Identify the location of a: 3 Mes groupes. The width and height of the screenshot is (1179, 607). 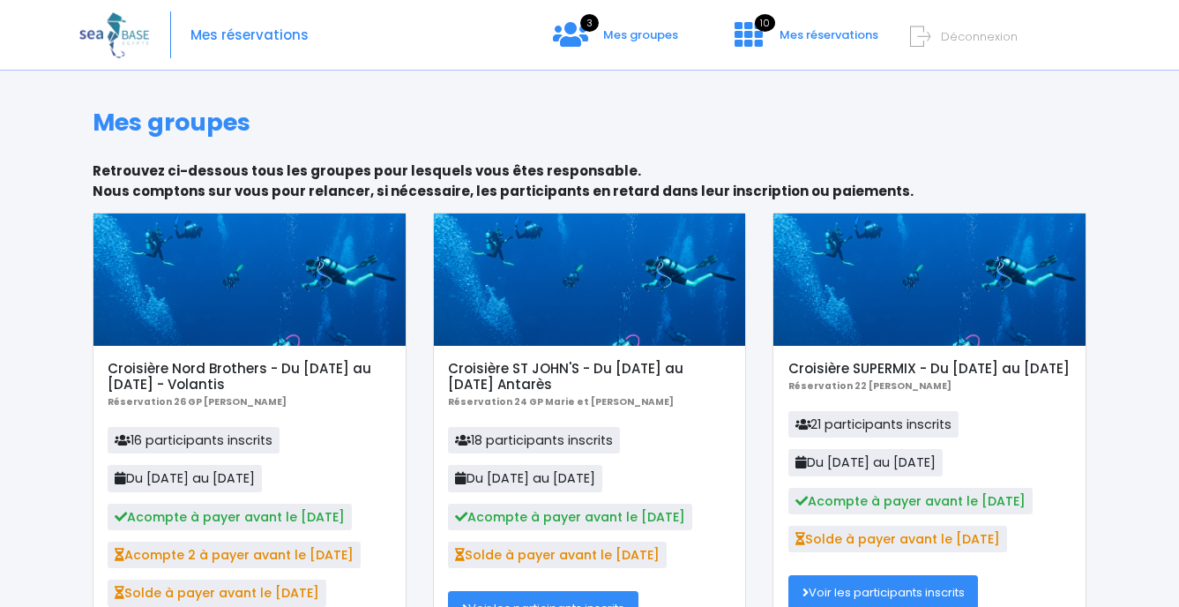
(616, 41).